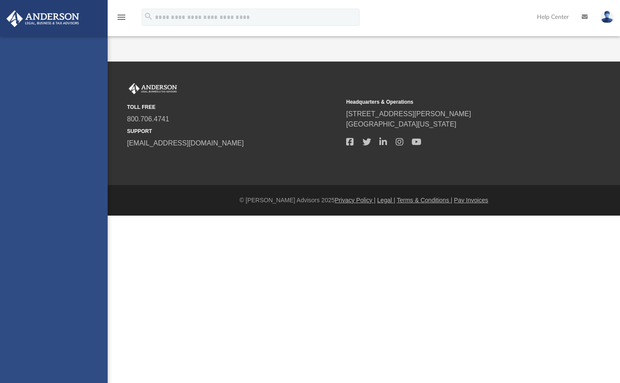  What do you see at coordinates (148, 119) in the screenshot?
I see `a: 800.706.4741` at bounding box center [148, 119].